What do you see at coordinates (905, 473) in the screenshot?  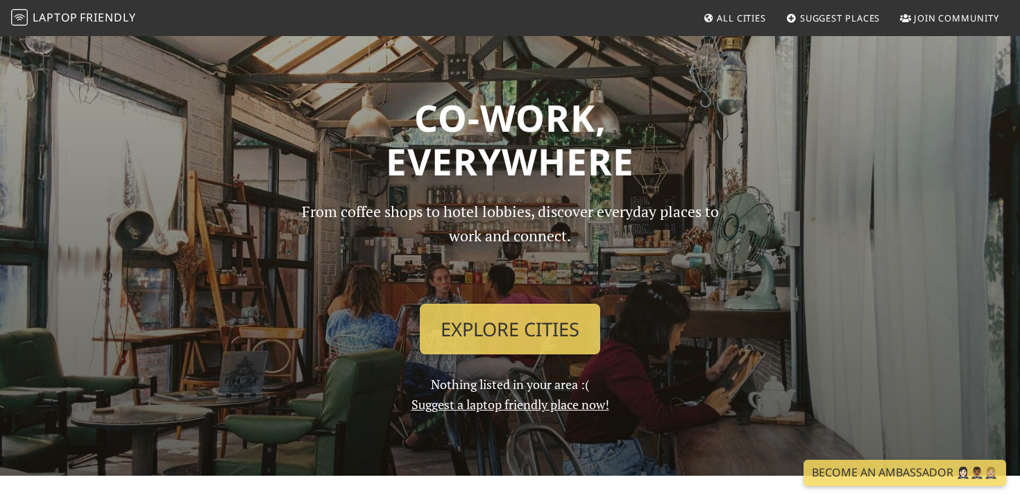 I see `a: Become an Ambassador 🤵🏻‍♀️🤵🏾‍♂️🤵🏼‍♀️` at bounding box center [905, 473].